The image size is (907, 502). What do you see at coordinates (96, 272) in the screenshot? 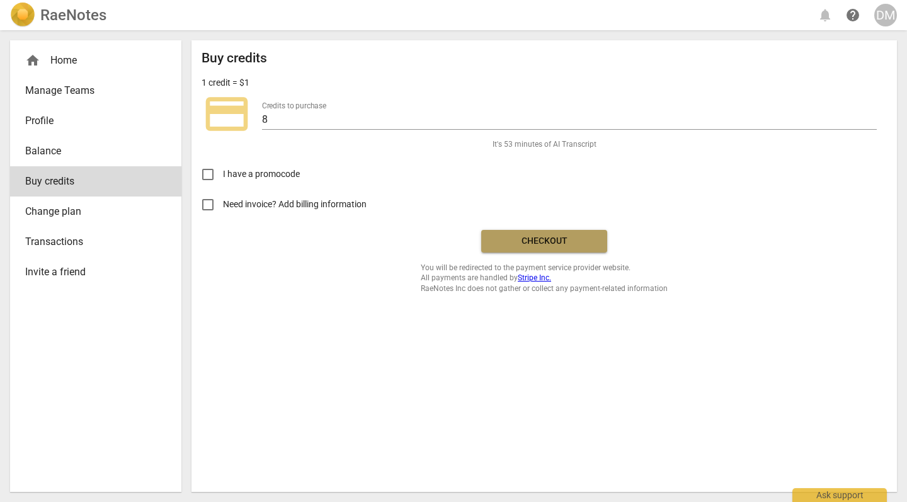
I see `a: Invite a friend` at bounding box center [96, 272].